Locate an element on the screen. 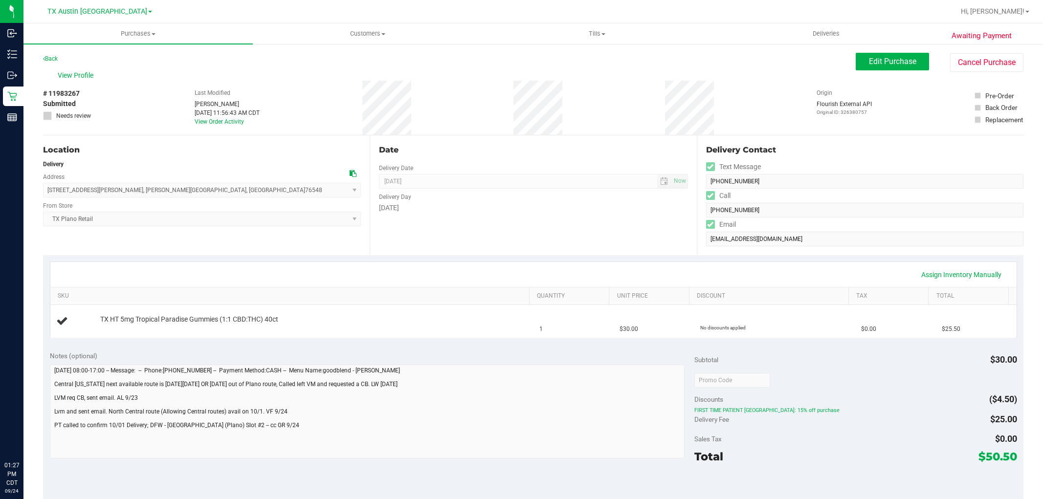 This screenshot has width=1043, height=499. label: Delivery Day is located at coordinates (395, 197).